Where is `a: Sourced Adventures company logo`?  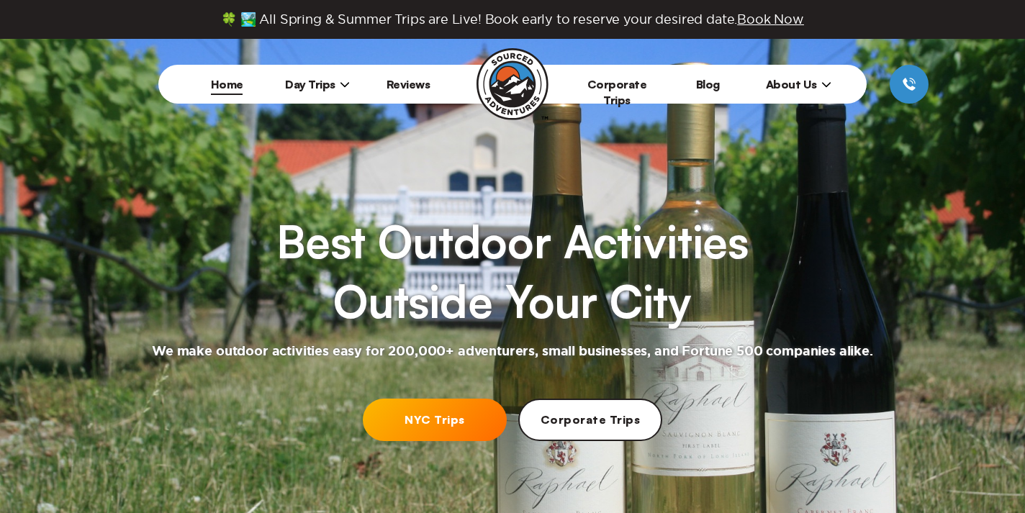 a: Sourced Adventures company logo is located at coordinates (513, 84).